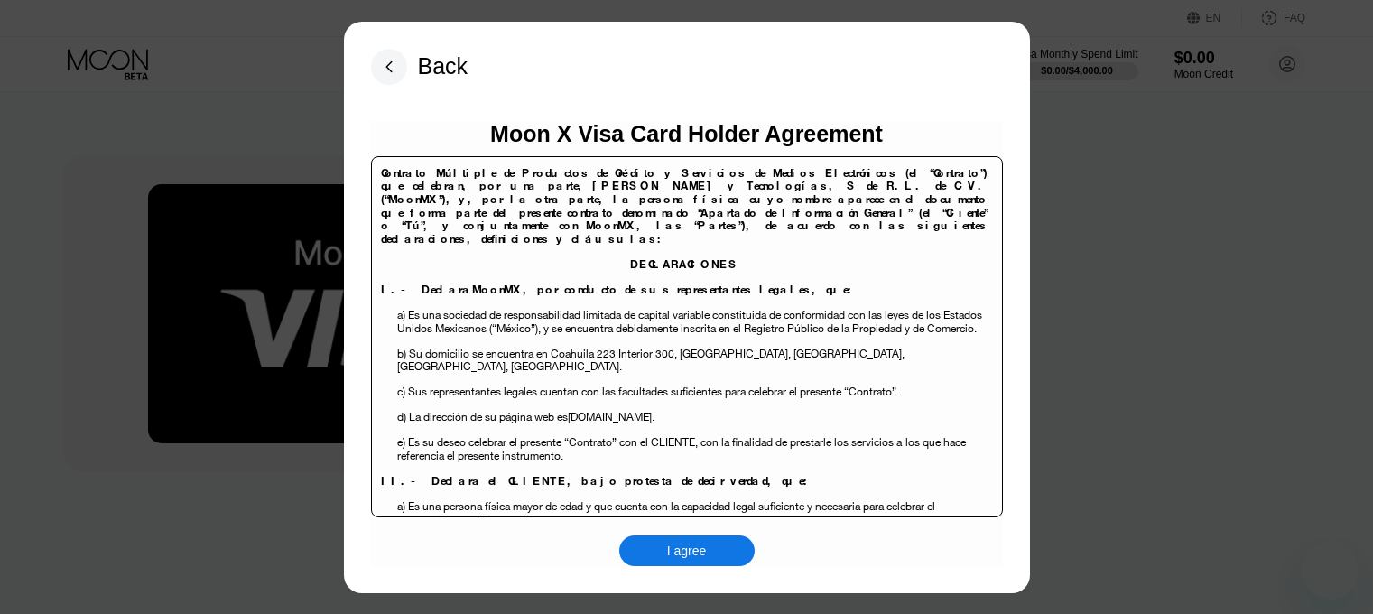 This screenshot has height=614, width=1373. What do you see at coordinates (472, 353) in the screenshot?
I see `span: b) Su domicilio se encuentra en` at bounding box center [472, 353].